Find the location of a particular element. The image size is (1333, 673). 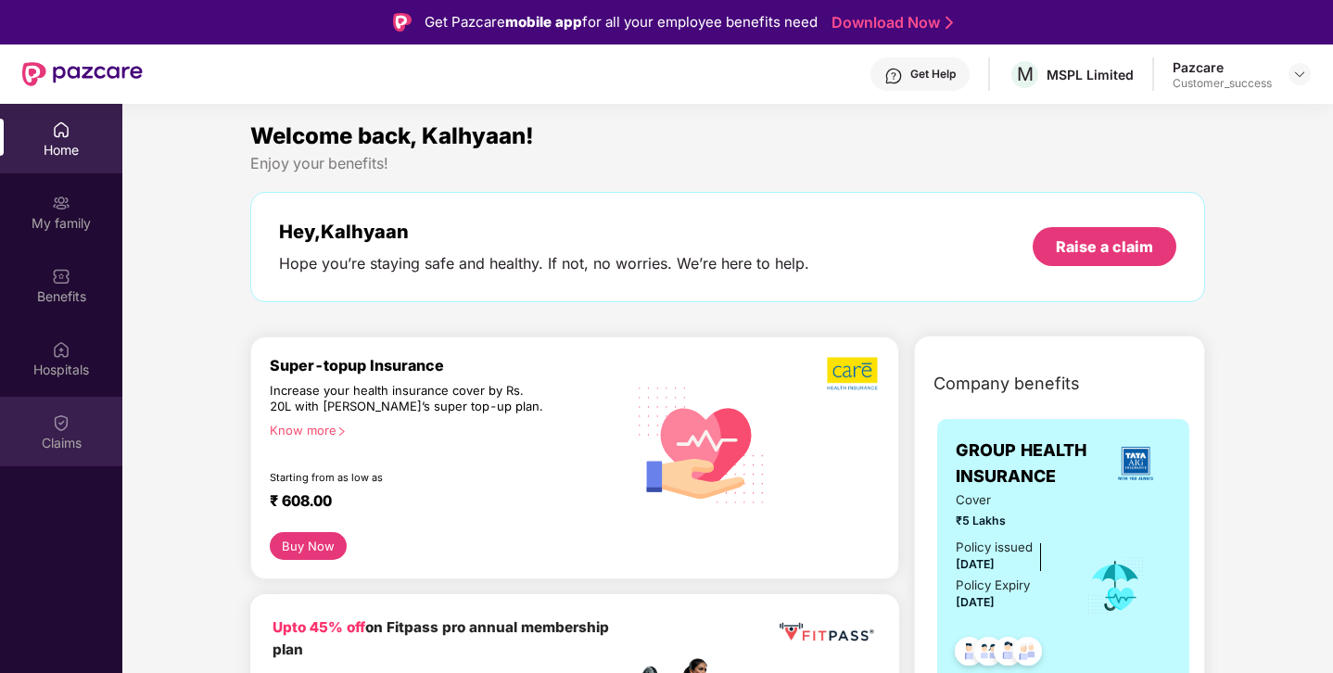

img: svg+xml;base64,PHN2ZyBpZD0iQmVuZWZpdHMiIHhtbG5zPSJodHRwOi8vd3d3LnczLm9yZy8yMDAwL3N2ZyIgd2lkdGg9Ij... is located at coordinates (61, 276).